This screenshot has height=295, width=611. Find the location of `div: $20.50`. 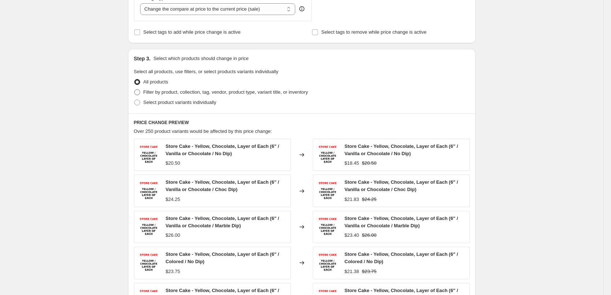

div: $20.50 is located at coordinates (173, 163).